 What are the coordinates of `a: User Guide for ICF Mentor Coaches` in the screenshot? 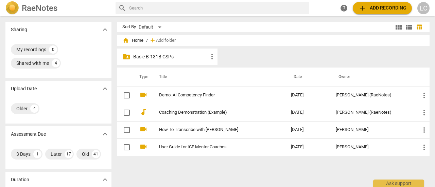 It's located at (213, 147).